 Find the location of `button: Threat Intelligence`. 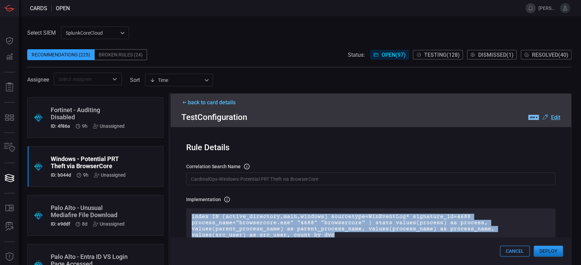

button: Threat Intelligence is located at coordinates (10, 257).